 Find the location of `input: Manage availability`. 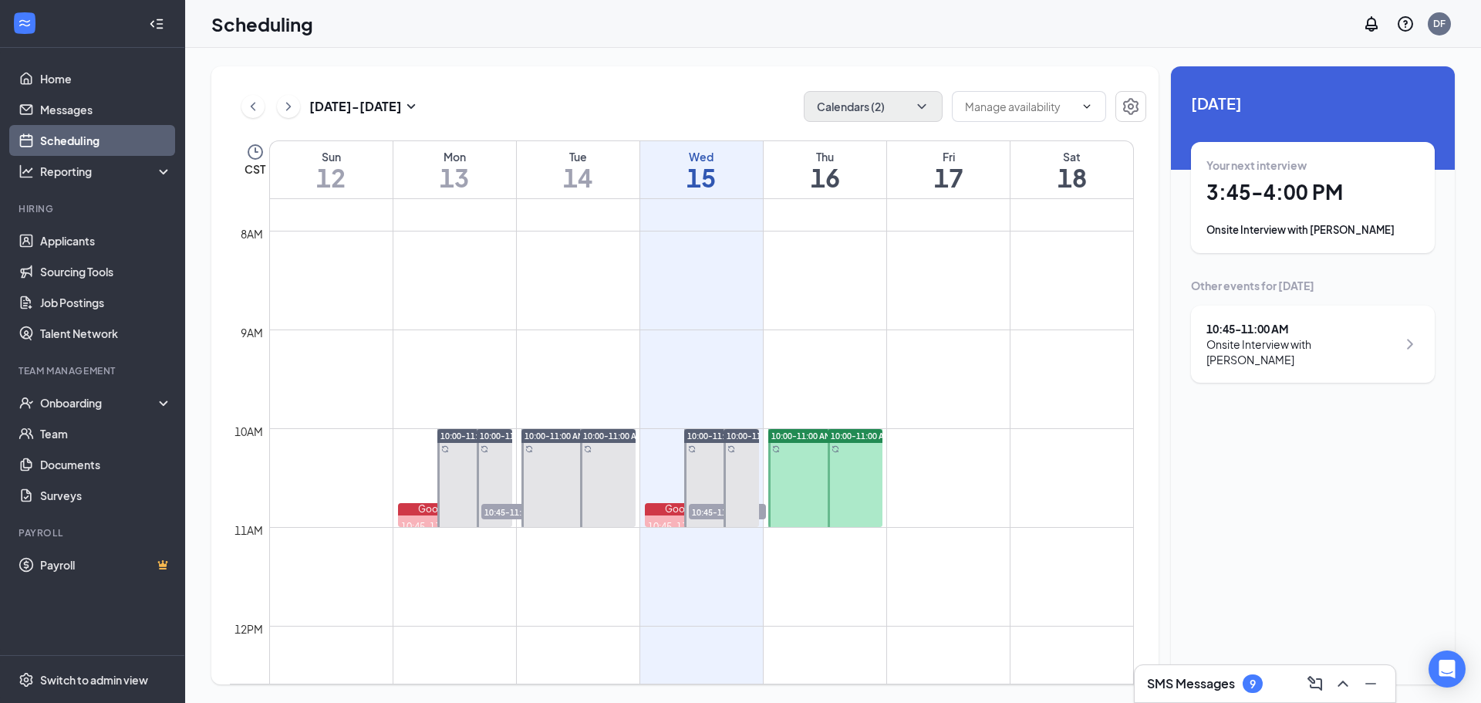

input: Manage availability is located at coordinates (1020, 106).